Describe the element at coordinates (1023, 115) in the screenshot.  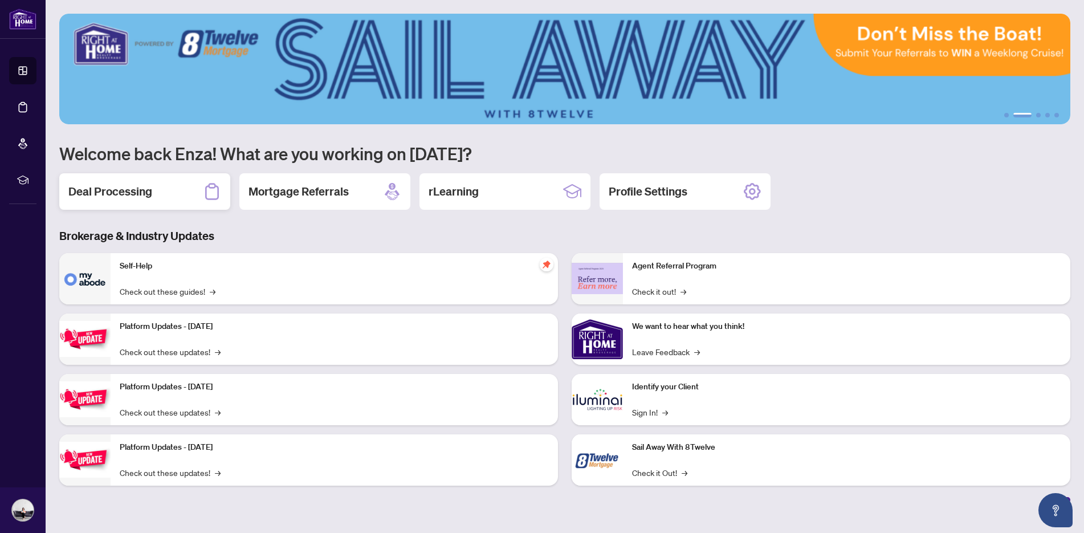
I see `button: 2` at that location.